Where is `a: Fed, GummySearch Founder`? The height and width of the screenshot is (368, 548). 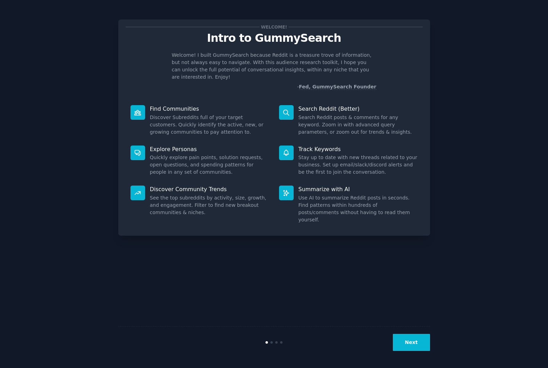 a: Fed, GummySearch Founder is located at coordinates (337, 87).